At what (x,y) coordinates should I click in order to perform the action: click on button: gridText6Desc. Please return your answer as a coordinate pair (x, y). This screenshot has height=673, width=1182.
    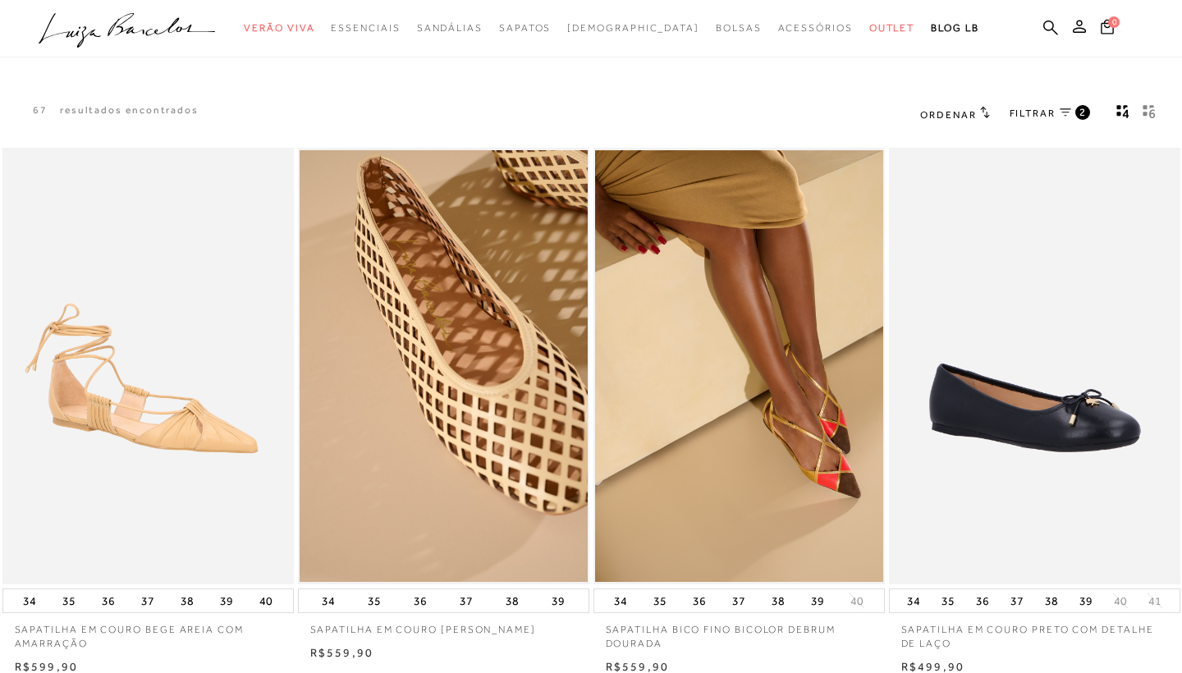
    Looking at the image, I should click on (1149, 114).